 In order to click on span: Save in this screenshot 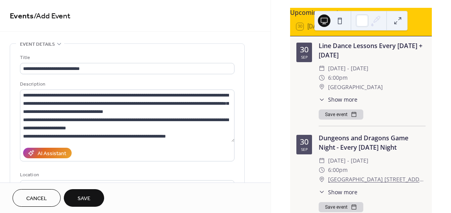, I will do `click(84, 199)`.